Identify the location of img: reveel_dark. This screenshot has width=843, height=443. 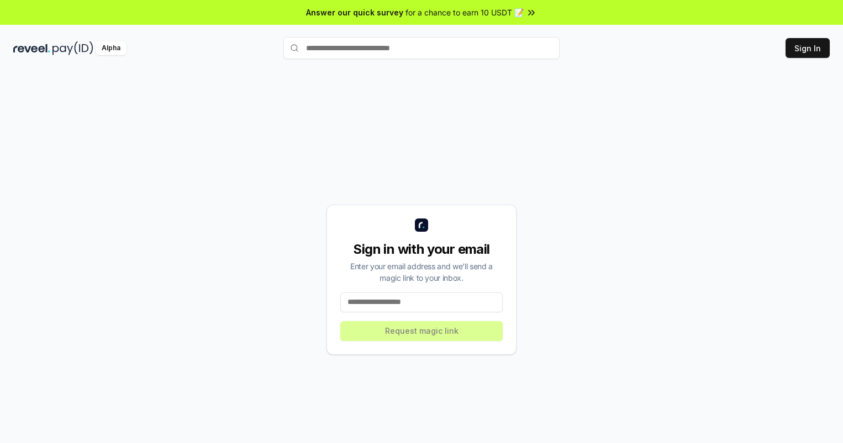
(31, 48).